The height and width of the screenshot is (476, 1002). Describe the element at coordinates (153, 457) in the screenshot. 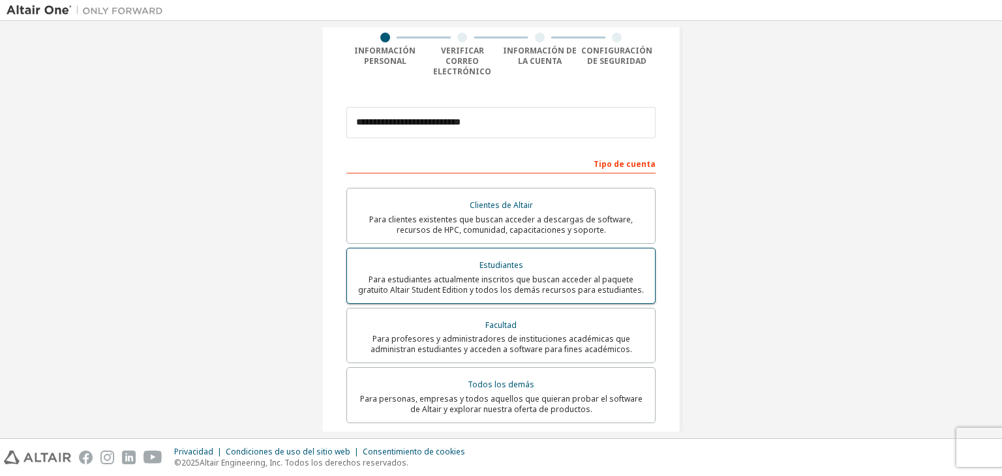

I see `img: youtube.svg` at that location.